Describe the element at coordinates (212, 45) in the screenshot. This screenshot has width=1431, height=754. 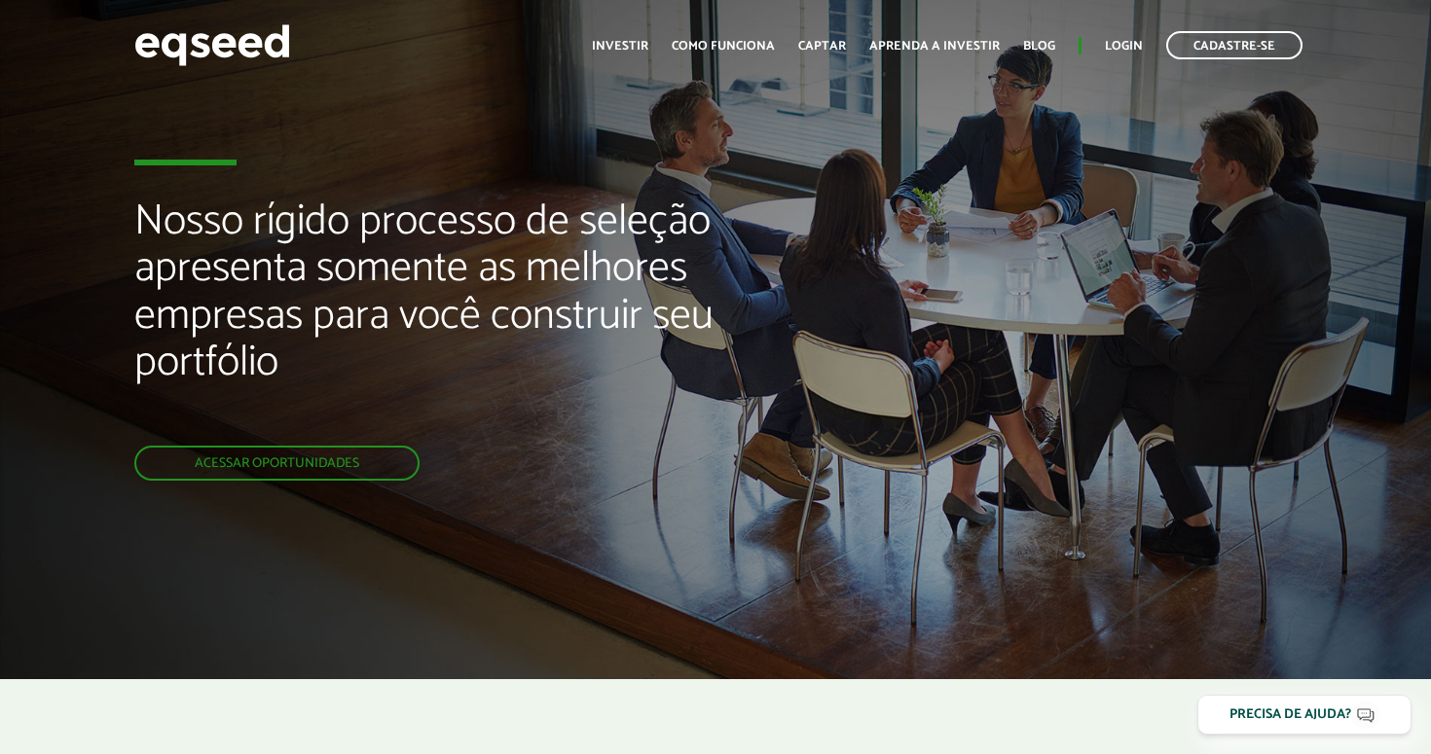
I see `img: EqSeed` at that location.